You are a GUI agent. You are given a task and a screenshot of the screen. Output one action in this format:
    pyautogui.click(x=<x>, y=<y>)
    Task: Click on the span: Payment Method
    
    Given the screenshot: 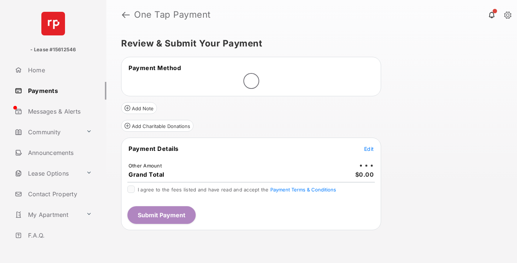 What is the action you would take?
    pyautogui.click(x=155, y=68)
    